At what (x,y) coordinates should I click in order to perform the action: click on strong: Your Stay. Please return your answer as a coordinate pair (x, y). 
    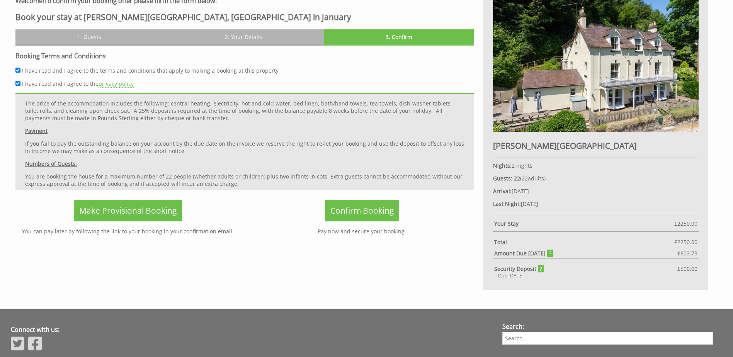
    Looking at the image, I should click on (584, 223).